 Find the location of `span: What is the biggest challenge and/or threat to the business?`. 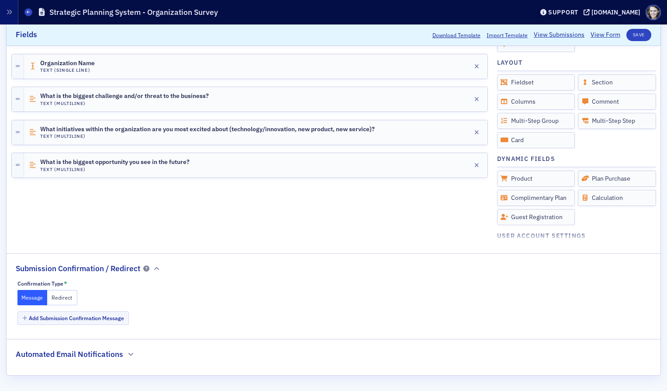

span: What is the biggest challenge and/or threat to the business? is located at coordinates (125, 96).